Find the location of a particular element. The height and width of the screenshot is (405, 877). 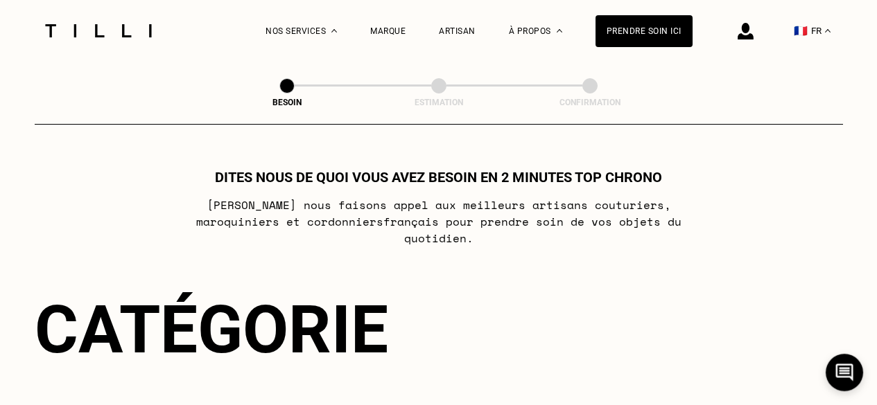

img: Logo du service de couturière Tilli is located at coordinates (98, 30).